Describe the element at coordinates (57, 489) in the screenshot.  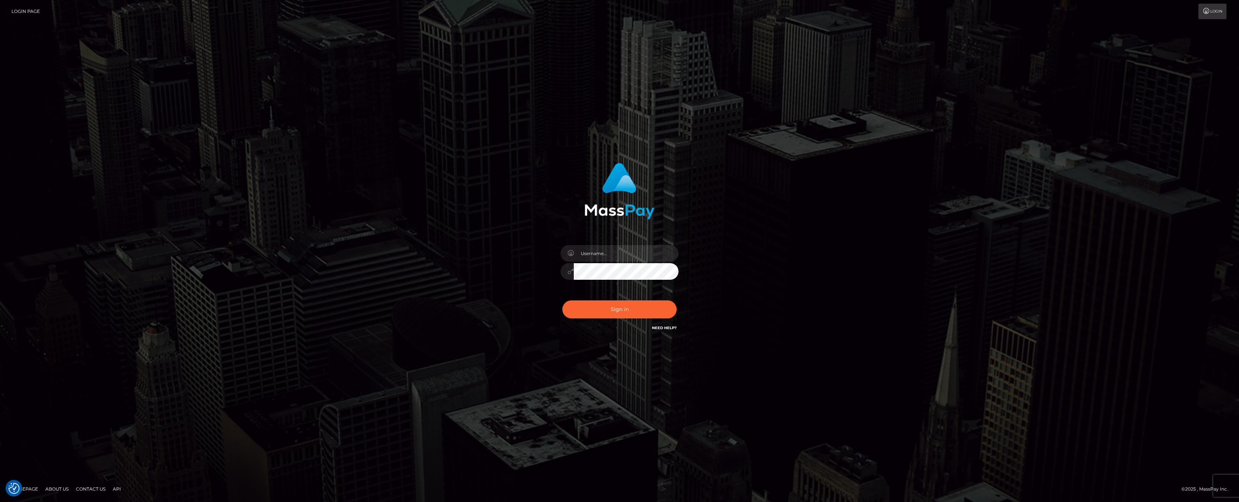
I see `a: About Us` at that location.